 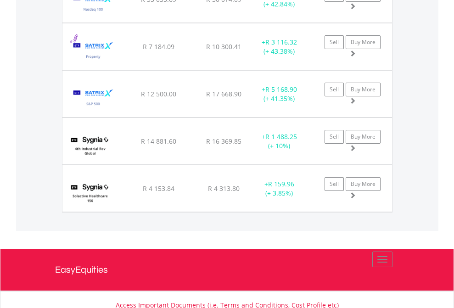 I want to click on div: + (+ 41.35%), so click(x=279, y=94).